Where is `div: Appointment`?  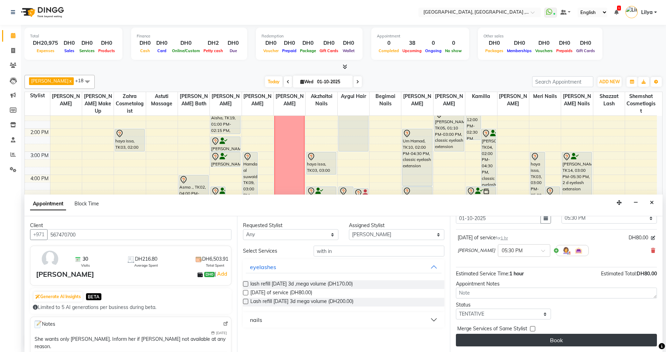 div: Appointment is located at coordinates (420, 36).